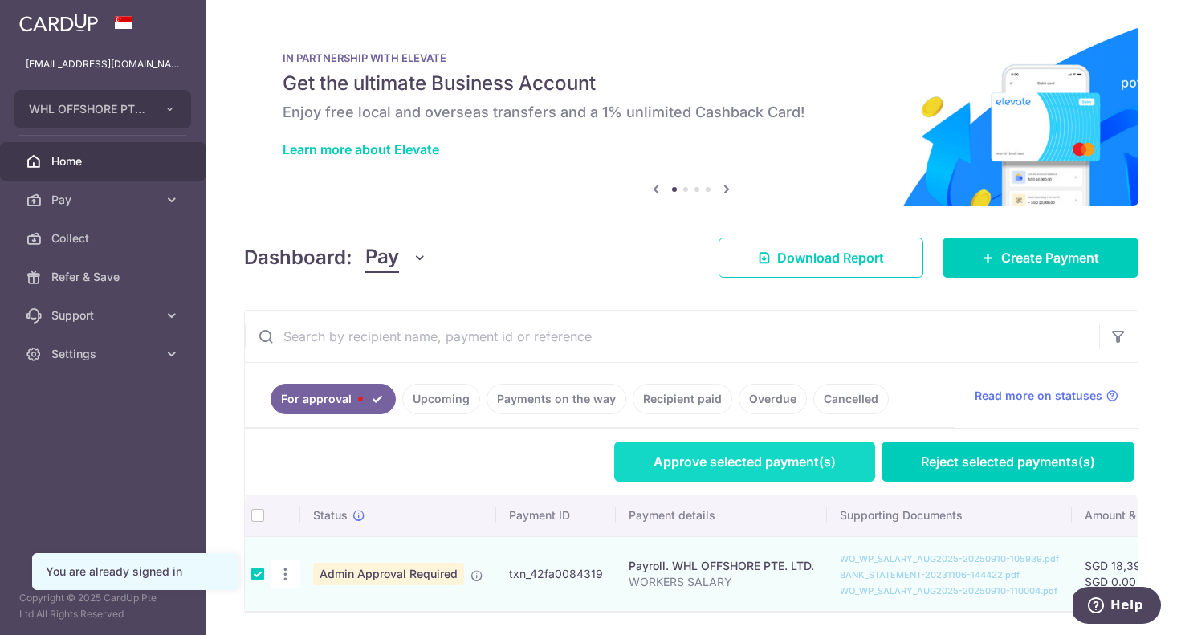  Describe the element at coordinates (396, 258) in the screenshot. I see `button: Pay` at that location.